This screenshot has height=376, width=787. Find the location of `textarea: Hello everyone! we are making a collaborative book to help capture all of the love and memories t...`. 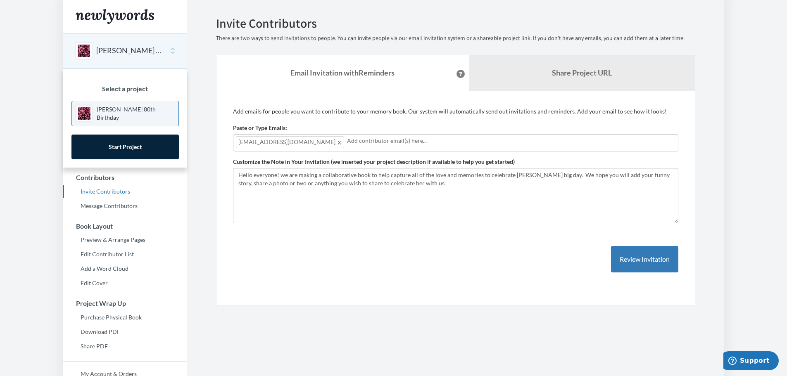

textarea: Hello everyone! we are making a collaborative book to help capture all of the love and memories t... is located at coordinates (456, 196).